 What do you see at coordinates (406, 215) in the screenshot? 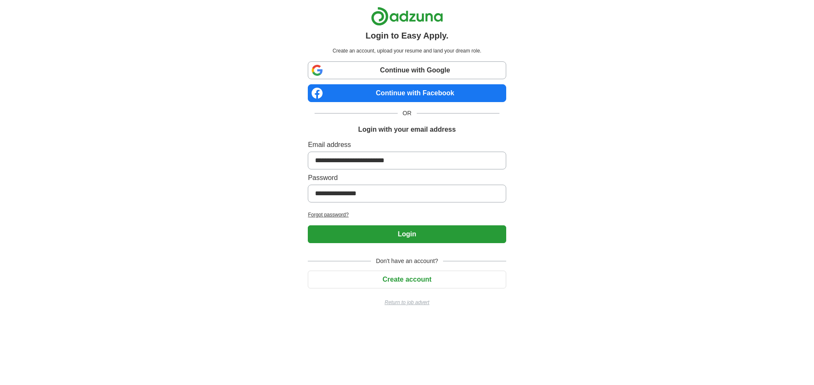
I see `a: Forgot password?` at bounding box center [406, 215].